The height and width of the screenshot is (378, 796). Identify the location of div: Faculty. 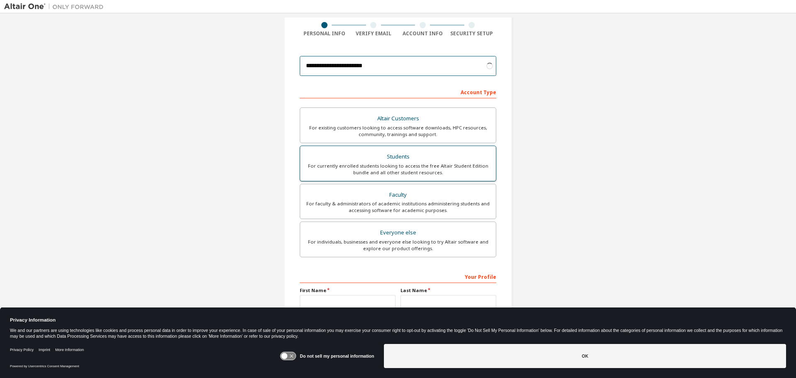
(398, 195).